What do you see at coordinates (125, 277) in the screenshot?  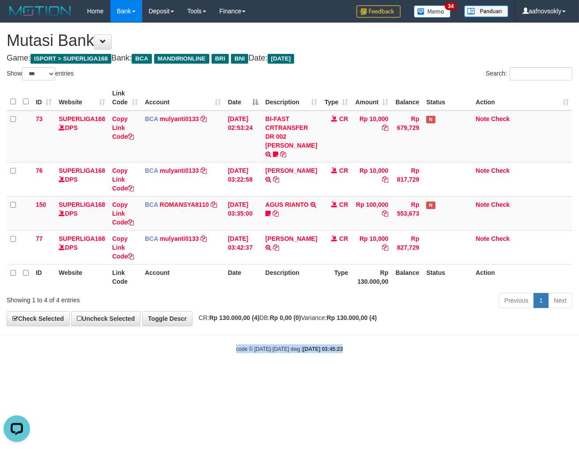 I see `th: Link Code` at bounding box center [125, 277].